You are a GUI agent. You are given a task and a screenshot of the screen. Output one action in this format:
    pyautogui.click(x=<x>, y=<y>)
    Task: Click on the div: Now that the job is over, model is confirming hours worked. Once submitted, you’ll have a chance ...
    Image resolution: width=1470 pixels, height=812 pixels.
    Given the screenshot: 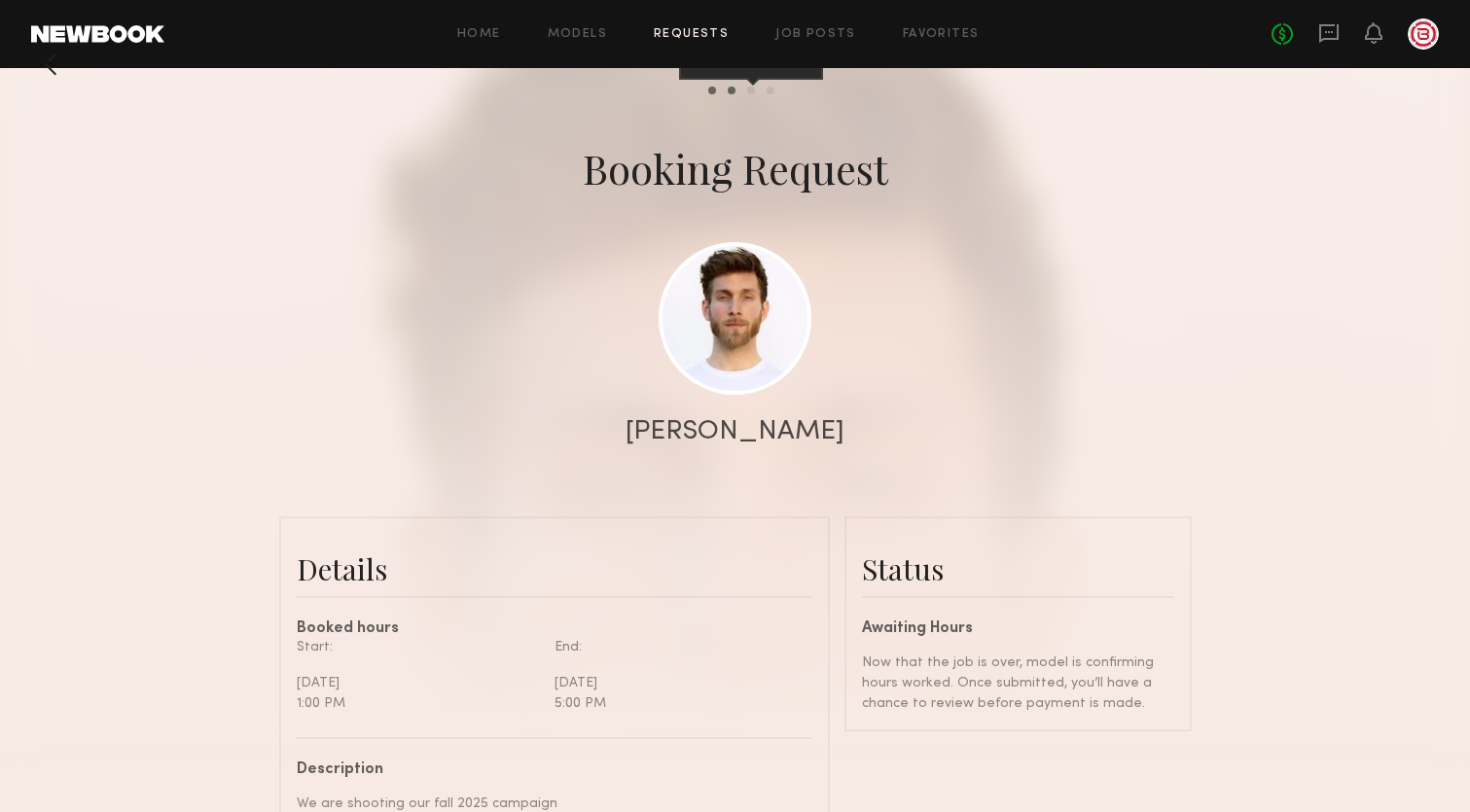 What is the action you would take?
    pyautogui.click(x=1017, y=683)
    